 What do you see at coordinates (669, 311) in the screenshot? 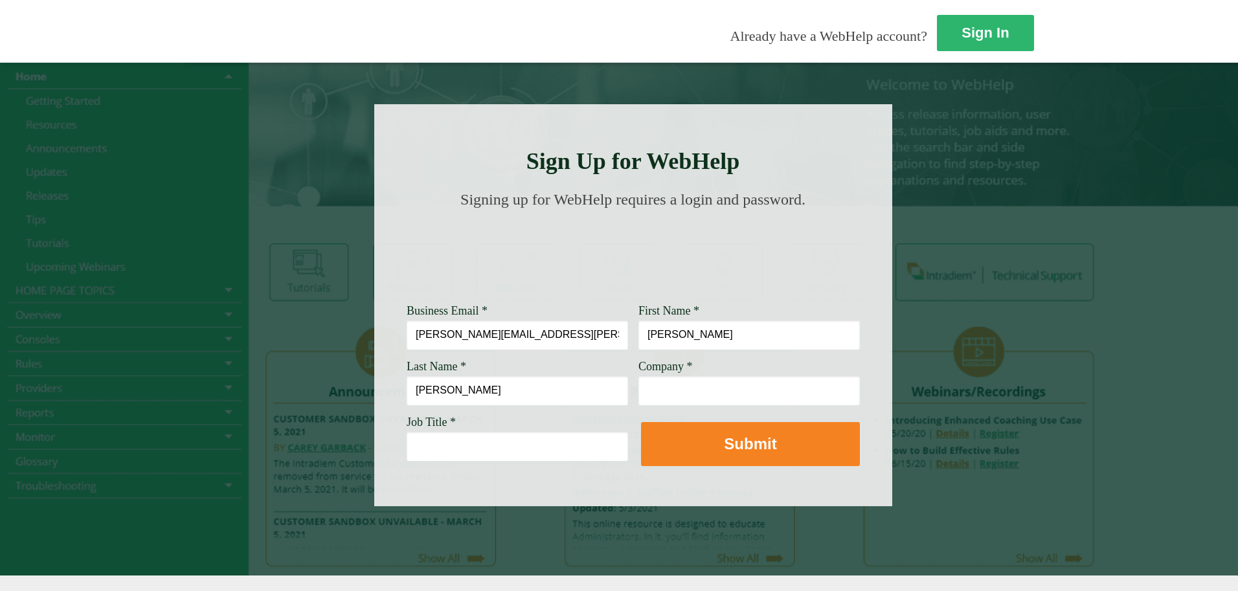
I see `span: First Name *` at bounding box center [669, 311].